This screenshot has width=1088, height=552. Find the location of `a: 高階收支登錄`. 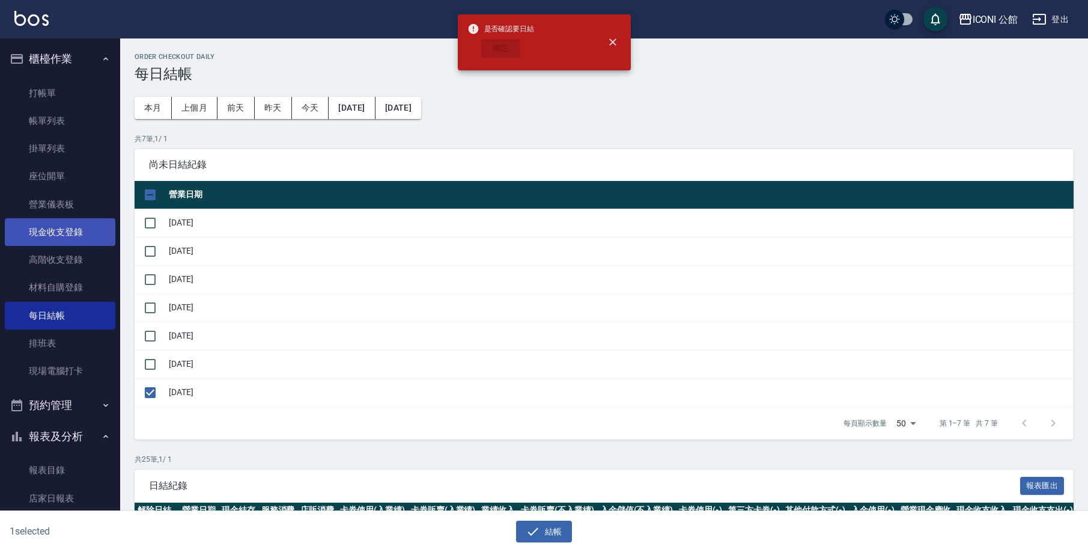

a: 高階收支登錄 is located at coordinates (60, 260).